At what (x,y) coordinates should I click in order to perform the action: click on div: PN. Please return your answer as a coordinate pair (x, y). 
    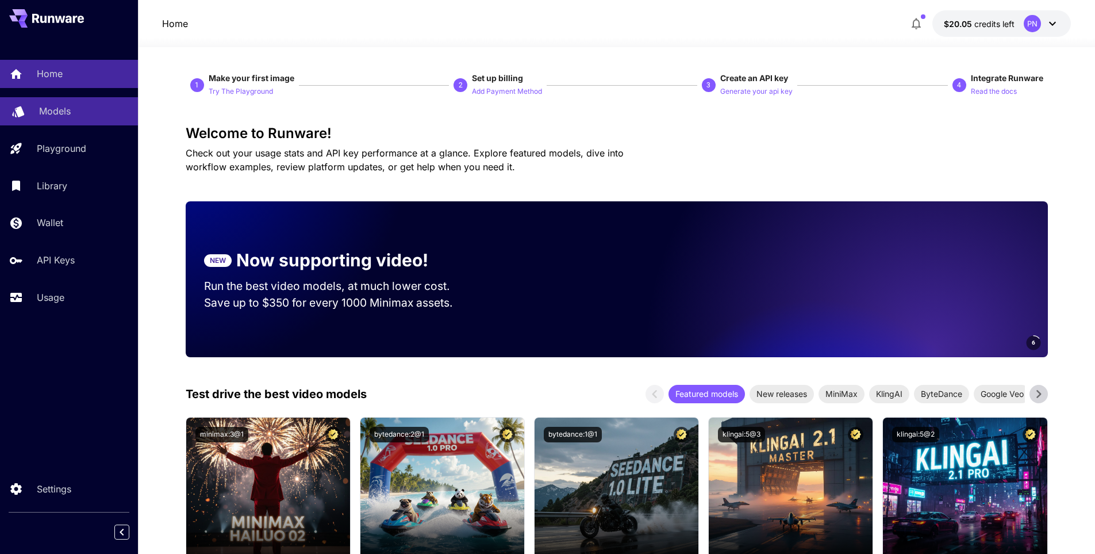
    Looking at the image, I should click on (1033, 24).